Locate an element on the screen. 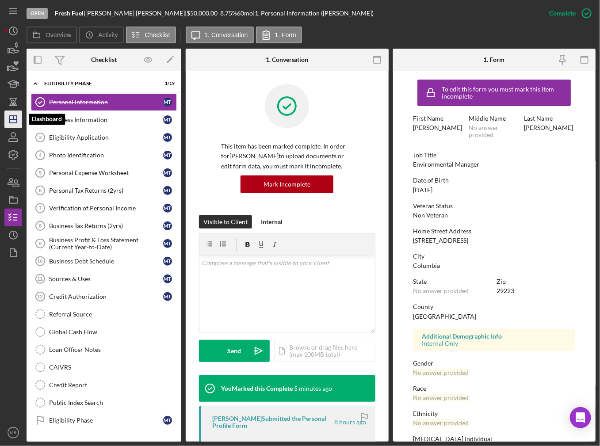 Image resolution: width=600 pixels, height=446 pixels. div: Visible to Client is located at coordinates (226, 222).